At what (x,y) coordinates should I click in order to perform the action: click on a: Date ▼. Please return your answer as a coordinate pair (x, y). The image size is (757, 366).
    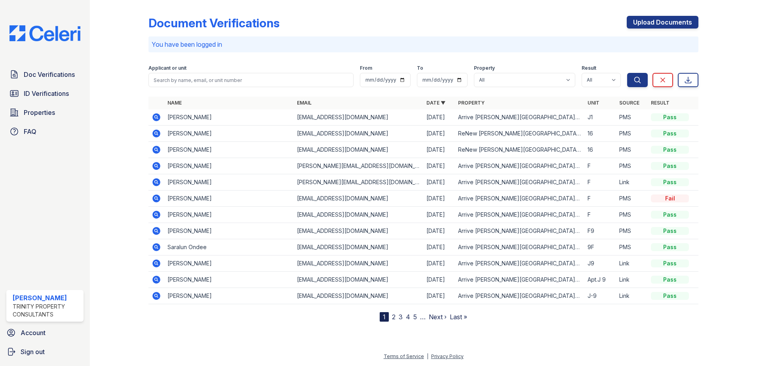
    Looking at the image, I should click on (436, 103).